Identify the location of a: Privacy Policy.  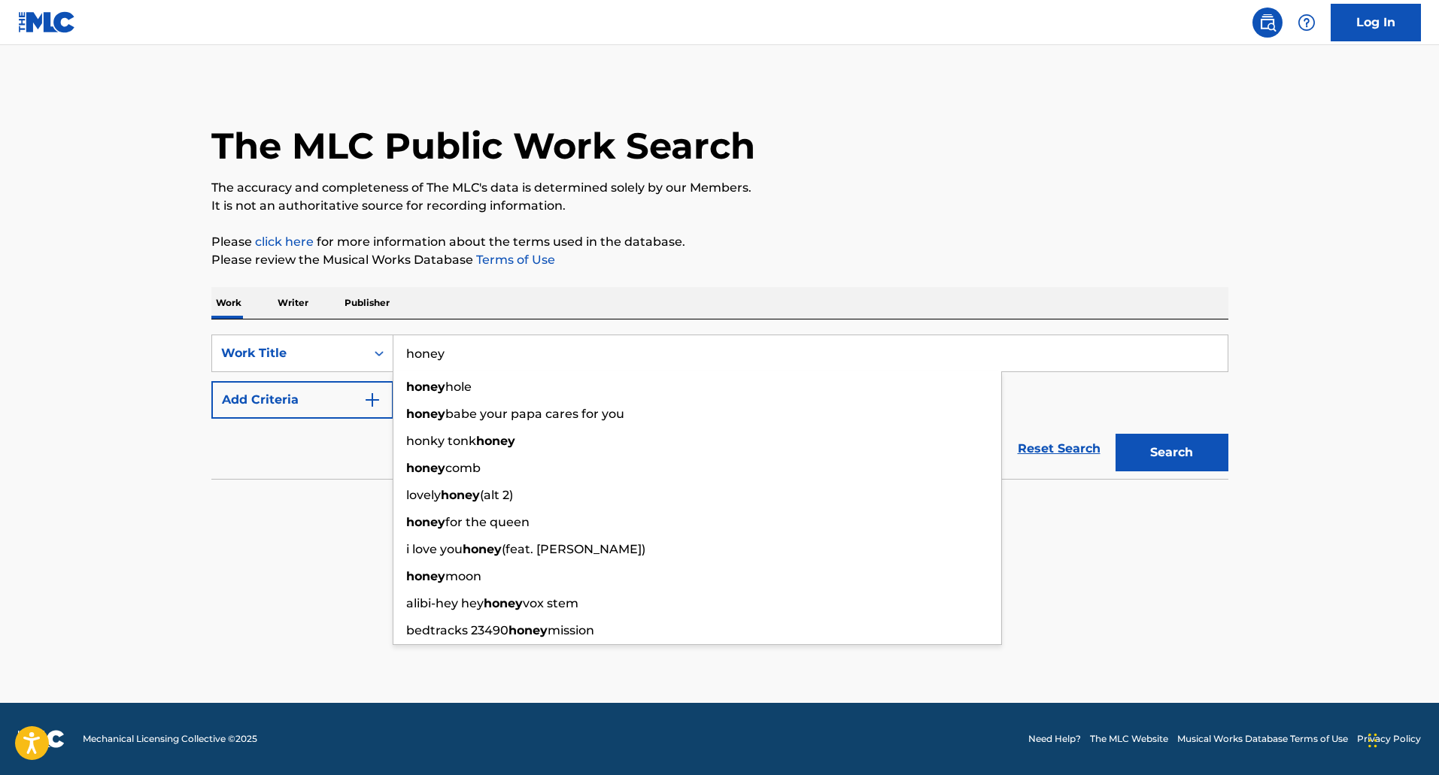
(1388, 739).